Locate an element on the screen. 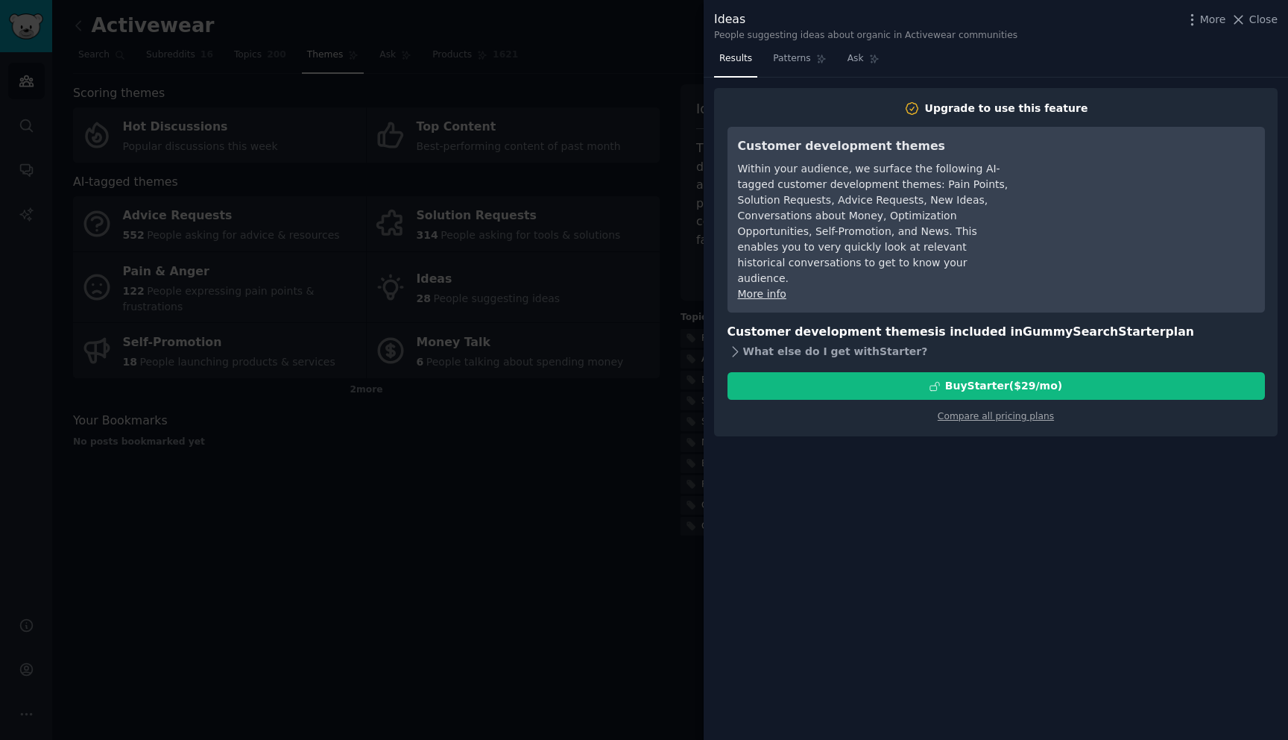 This screenshot has width=1288, height=740. div: Upgrade to use this feature is located at coordinates (1006, 108).